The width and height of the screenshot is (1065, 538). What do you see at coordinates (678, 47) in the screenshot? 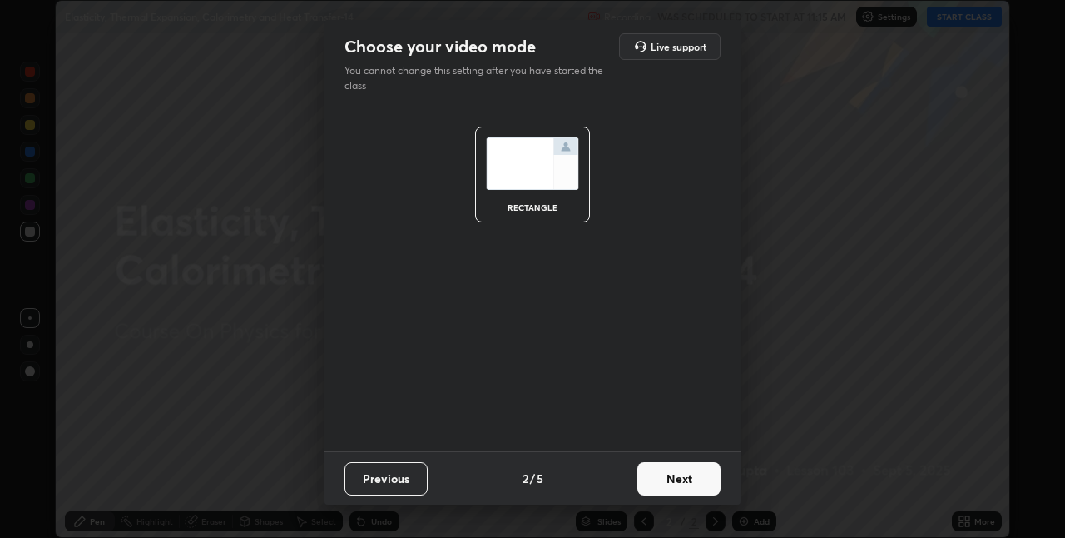
I see `h5: Live support` at bounding box center [678, 47].